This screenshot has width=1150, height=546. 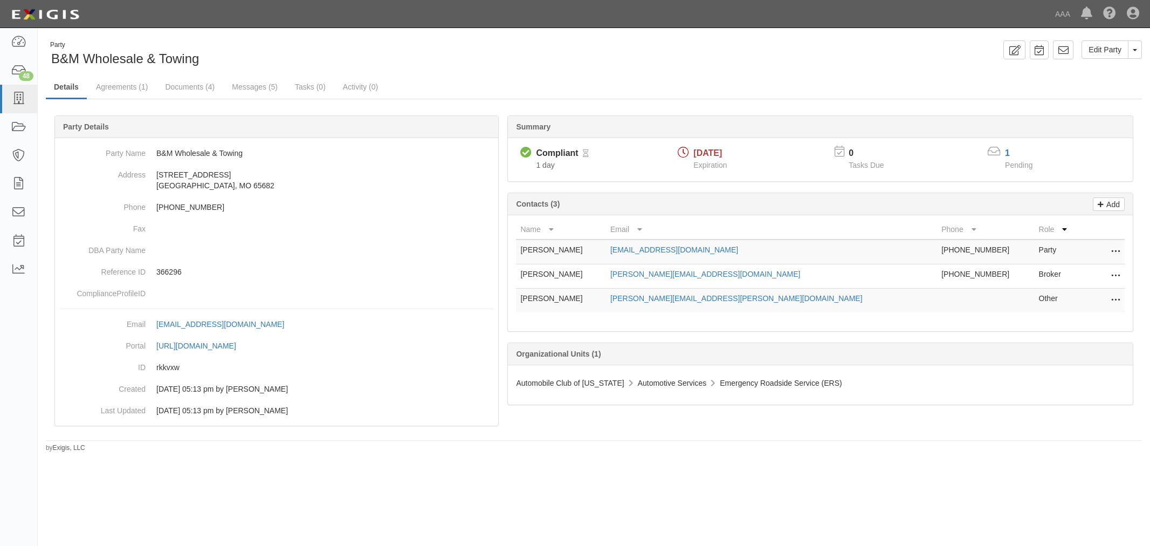 What do you see at coordinates (102, 291) in the screenshot?
I see `dt: ComplianceProfileID` at bounding box center [102, 291].